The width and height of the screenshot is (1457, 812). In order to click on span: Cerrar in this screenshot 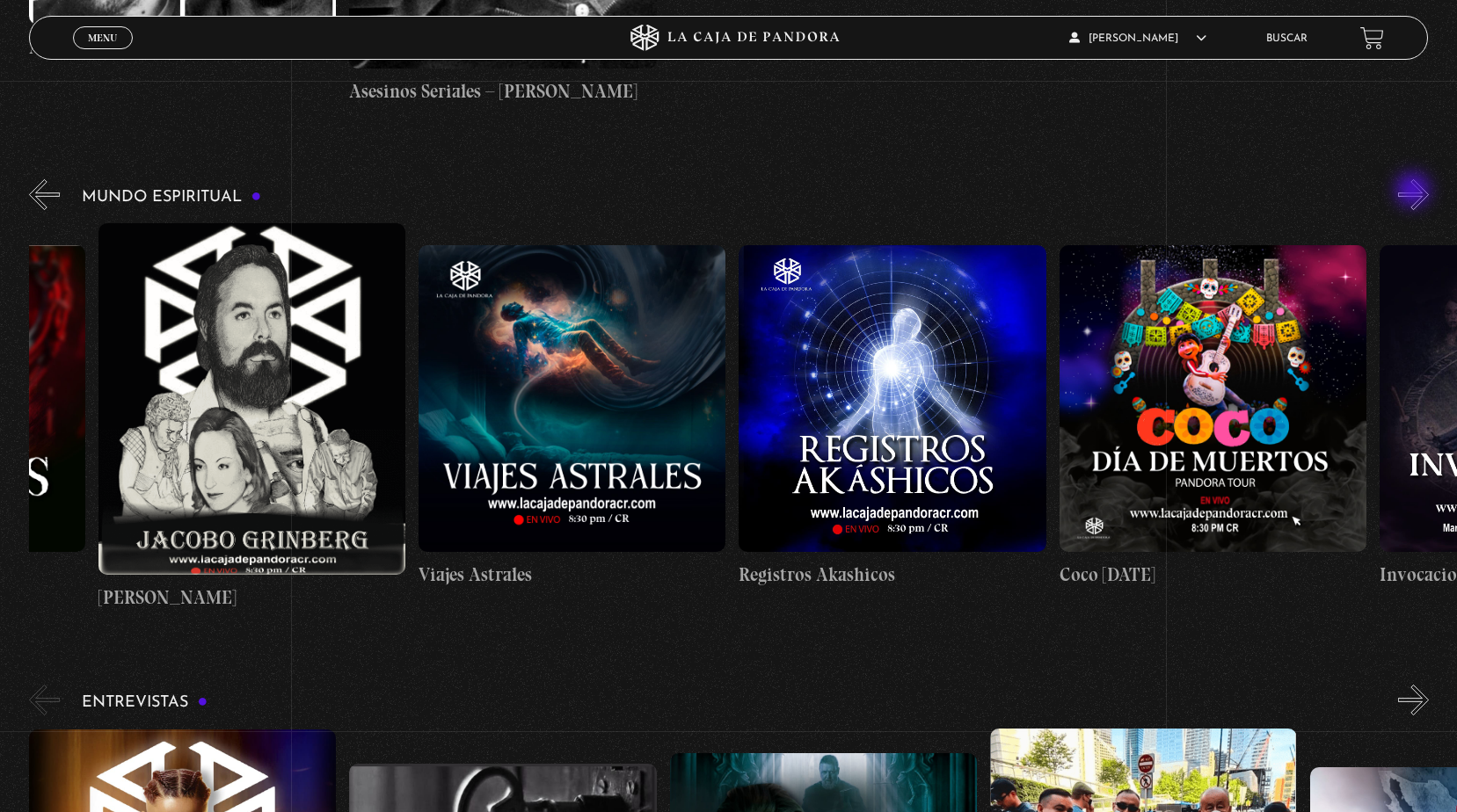, I will do `click(103, 54)`.